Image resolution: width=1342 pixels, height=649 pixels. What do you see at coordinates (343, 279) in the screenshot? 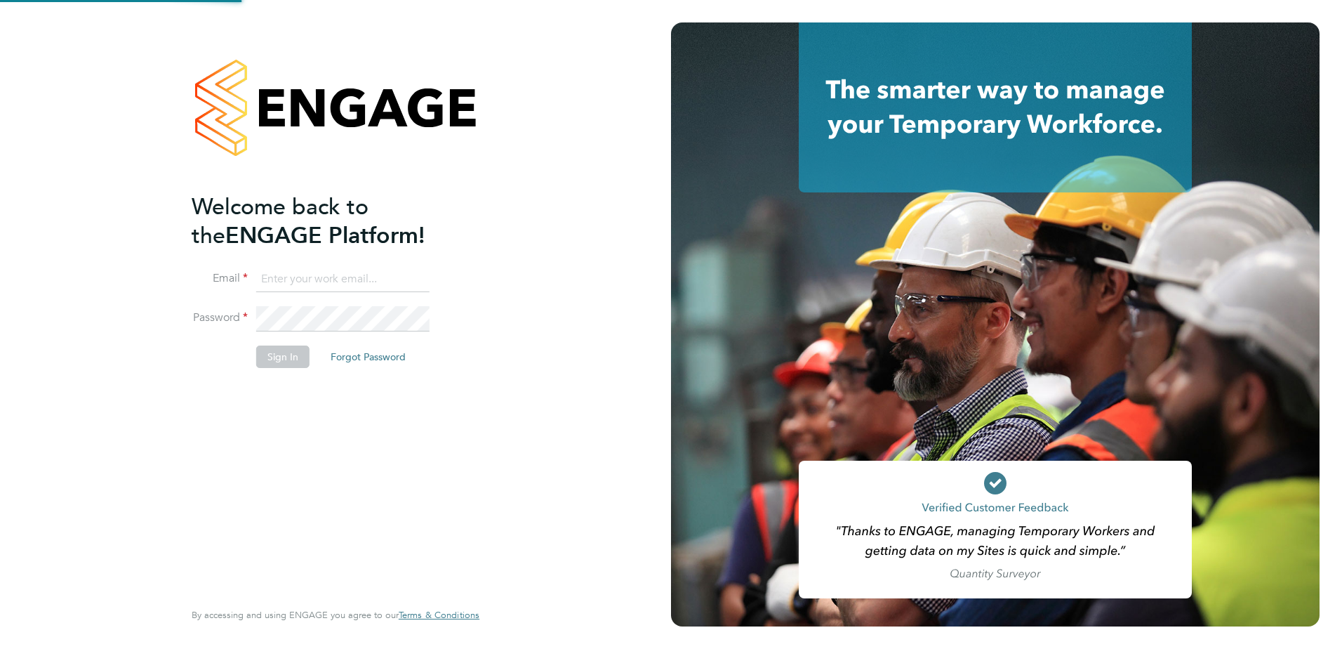
I see `input: Enter your work email...` at bounding box center [343, 279].